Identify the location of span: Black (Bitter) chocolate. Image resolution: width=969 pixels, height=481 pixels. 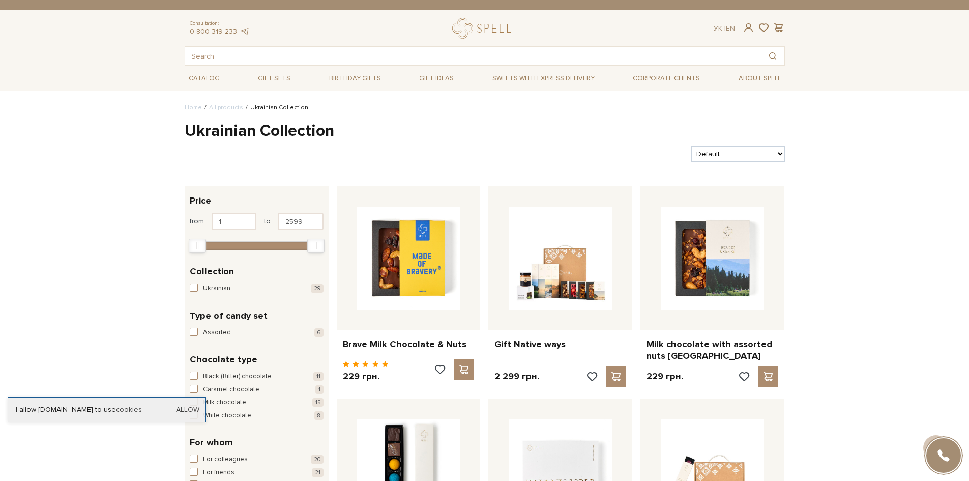
(237, 376).